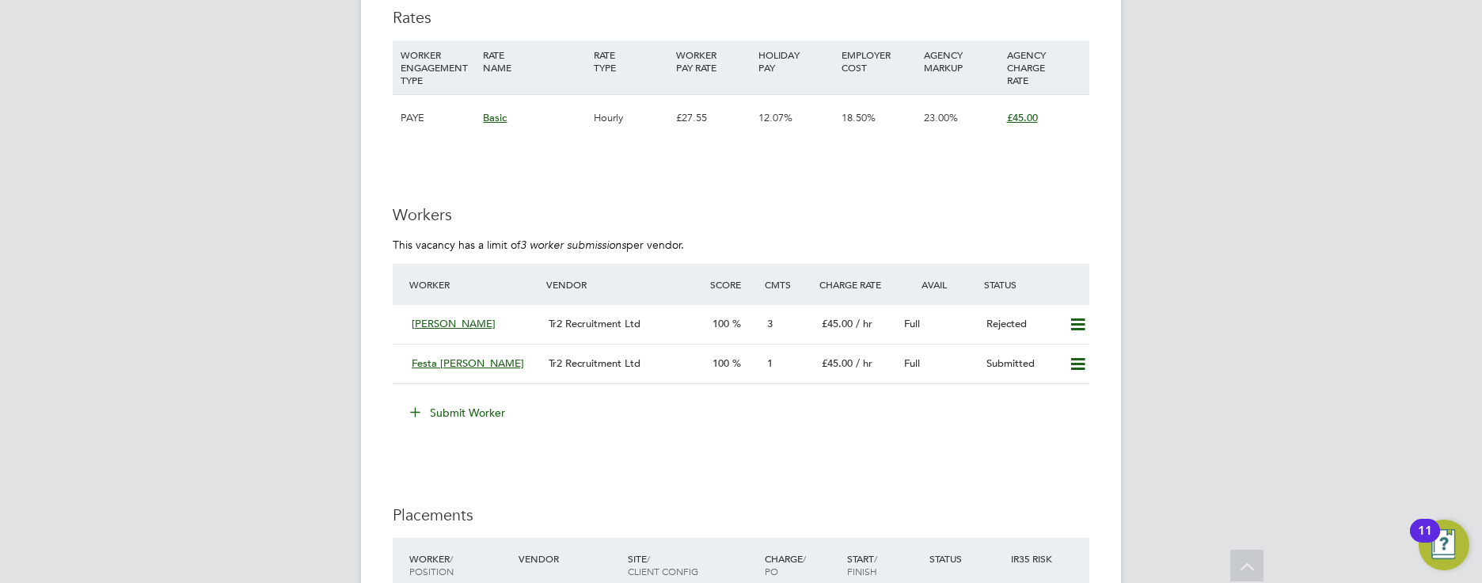  Describe the element at coordinates (940, 117) in the screenshot. I see `span: 23.00%` at that location.